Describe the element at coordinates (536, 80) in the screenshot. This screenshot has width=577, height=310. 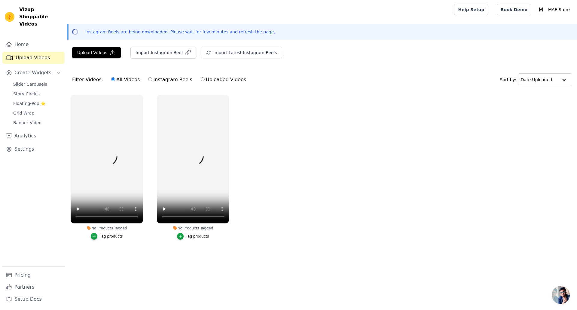
I see `div: Sort by:` at that location.